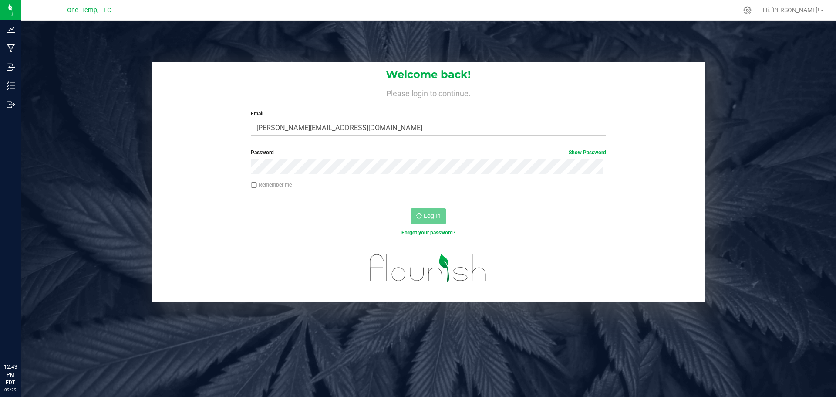  Describe the element at coordinates (747, 10) in the screenshot. I see `div: Manage settings` at that location.